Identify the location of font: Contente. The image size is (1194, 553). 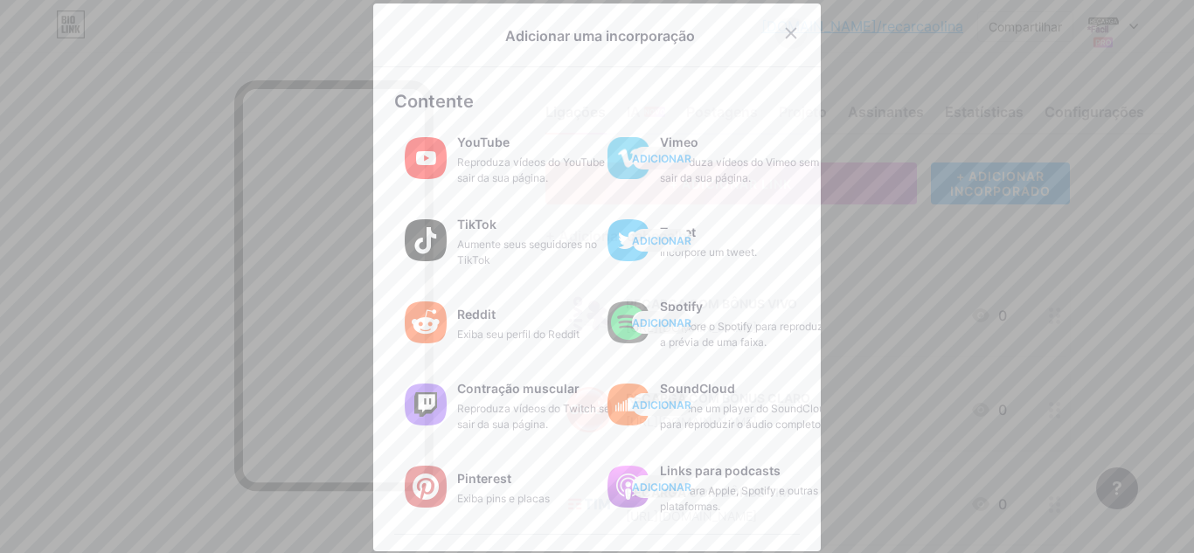
(434, 101).